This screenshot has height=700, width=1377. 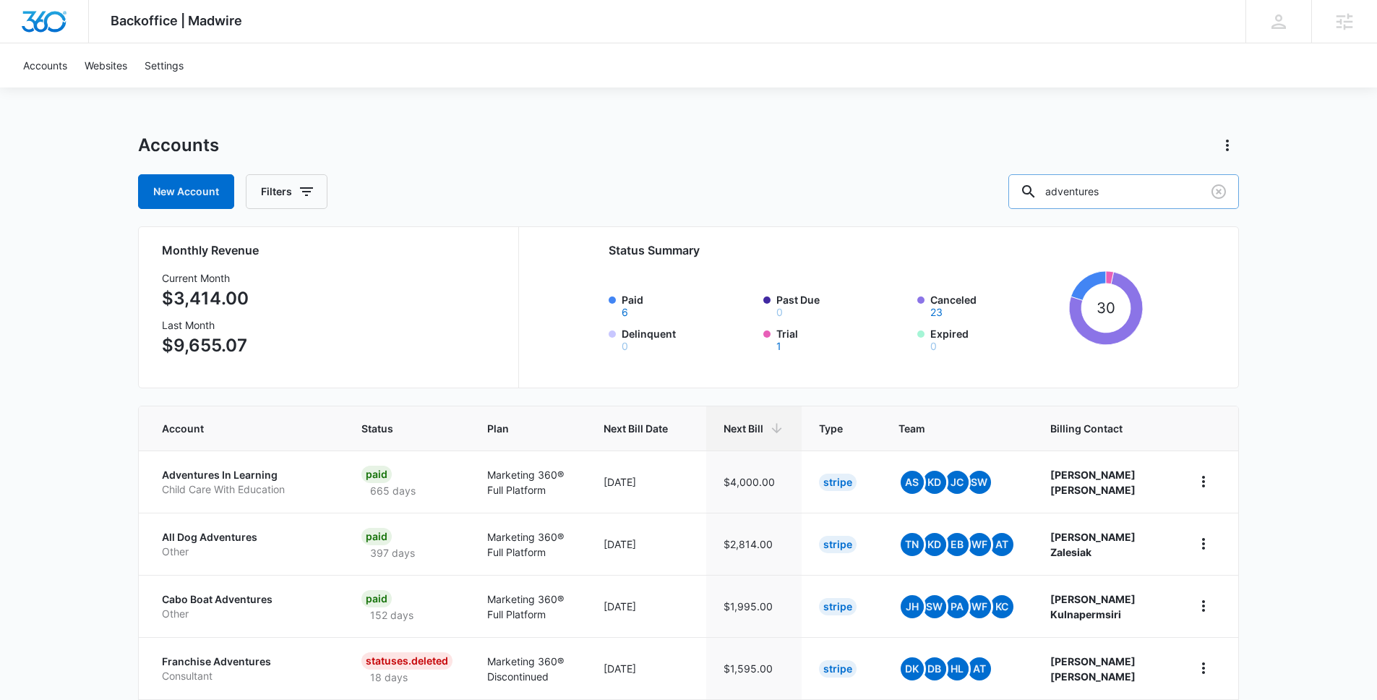 What do you see at coordinates (957, 544) in the screenshot?
I see `span: EB` at bounding box center [957, 544].